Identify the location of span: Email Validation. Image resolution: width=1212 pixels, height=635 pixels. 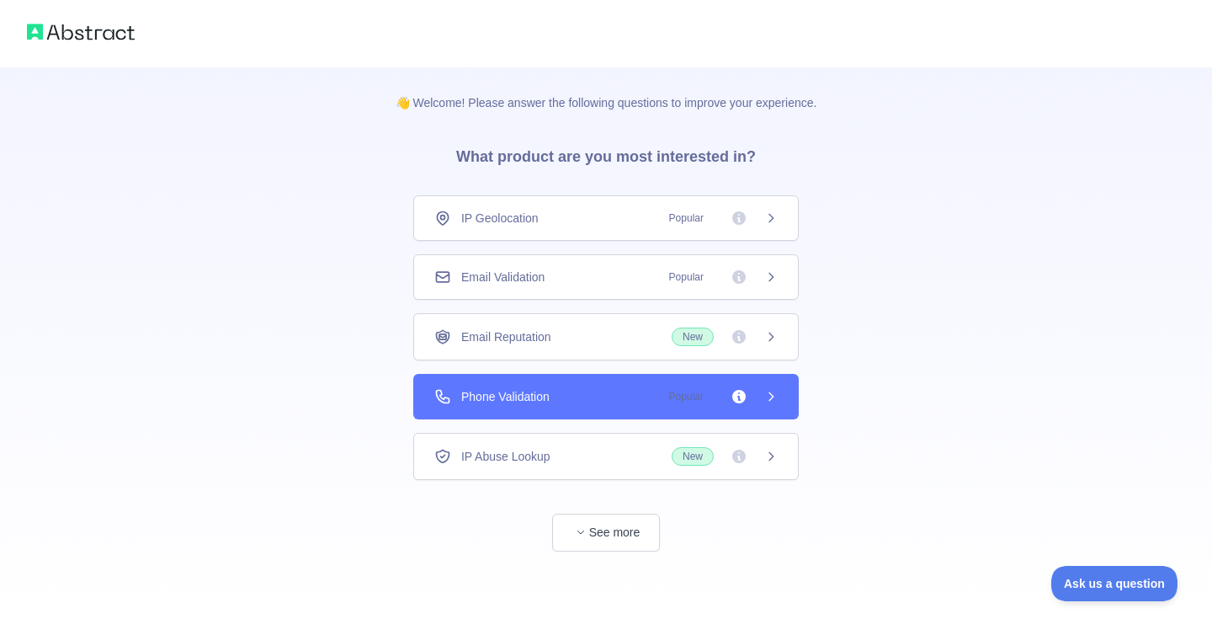
(503, 277).